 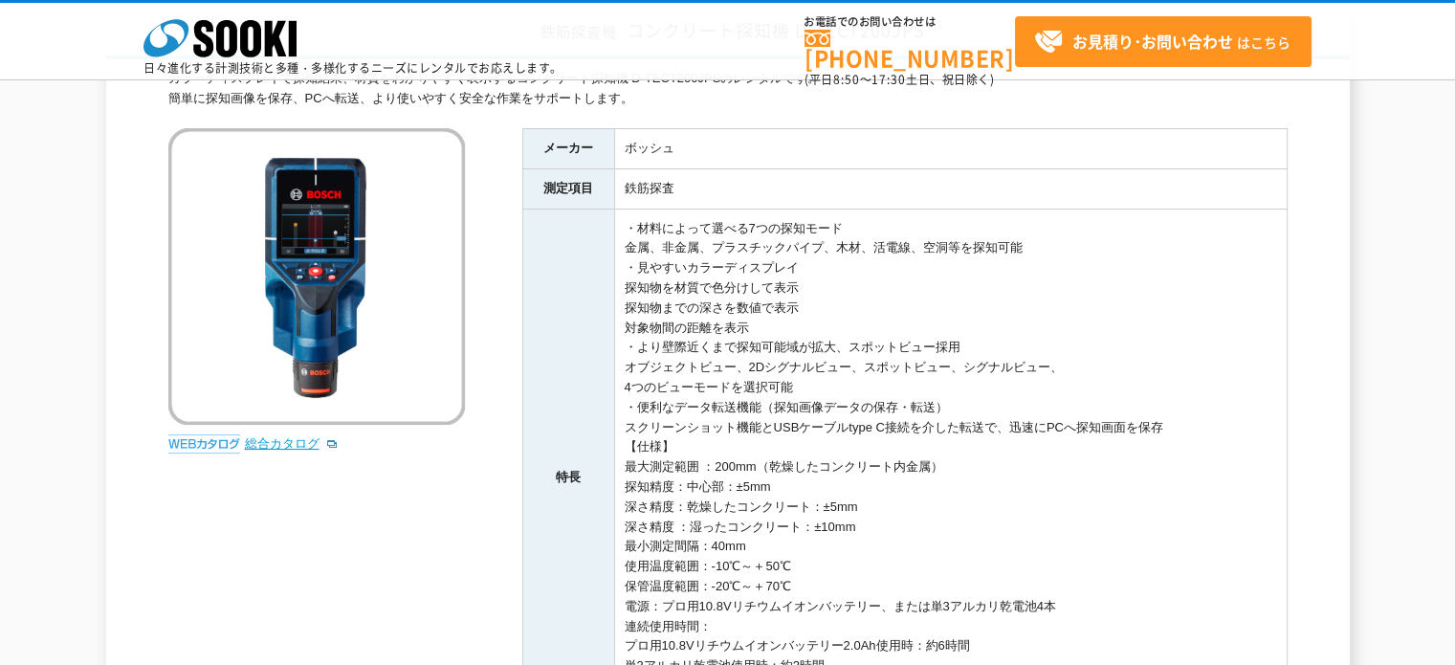 What do you see at coordinates (909, 22) in the screenshot?
I see `span: お電話でのお問い合わせは` at bounding box center [909, 22].